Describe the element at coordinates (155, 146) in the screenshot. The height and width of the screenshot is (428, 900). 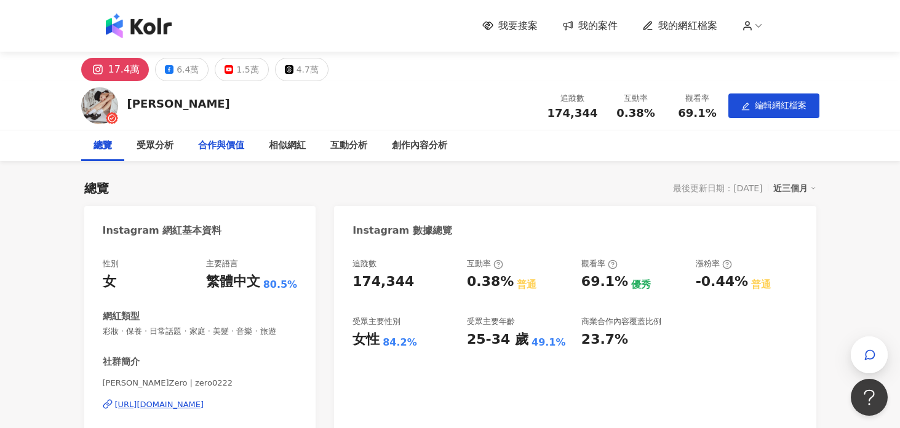
I see `div: 受眾分析` at that location.